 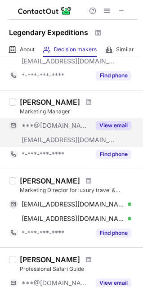 I want to click on span: Similar, so click(x=125, y=50).